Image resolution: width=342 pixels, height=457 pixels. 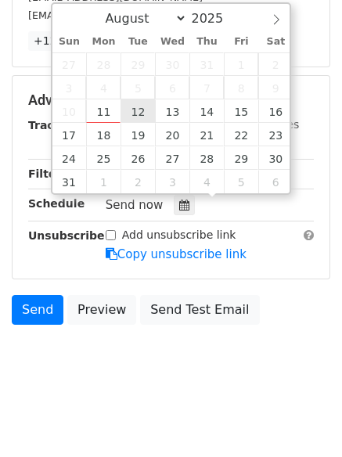 What do you see at coordinates (215, 18) in the screenshot?
I see `input: Year` at bounding box center [215, 18].